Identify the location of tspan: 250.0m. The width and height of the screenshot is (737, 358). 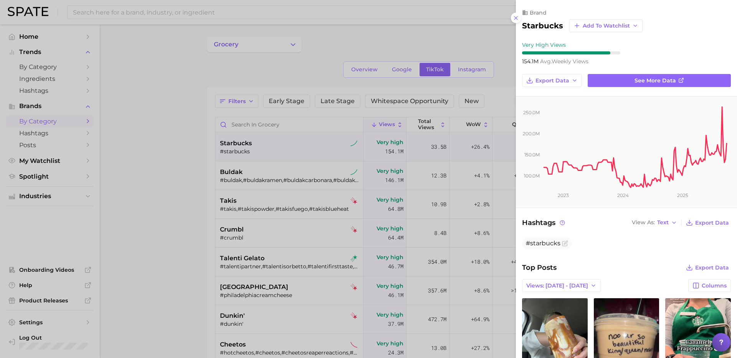
(531, 112).